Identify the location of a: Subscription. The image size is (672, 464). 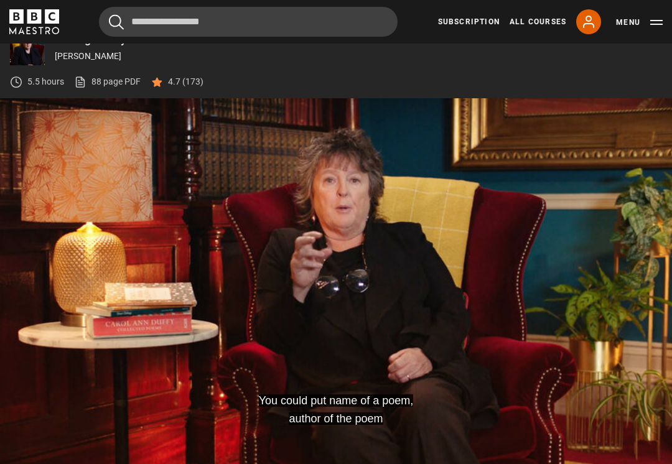
(468, 22).